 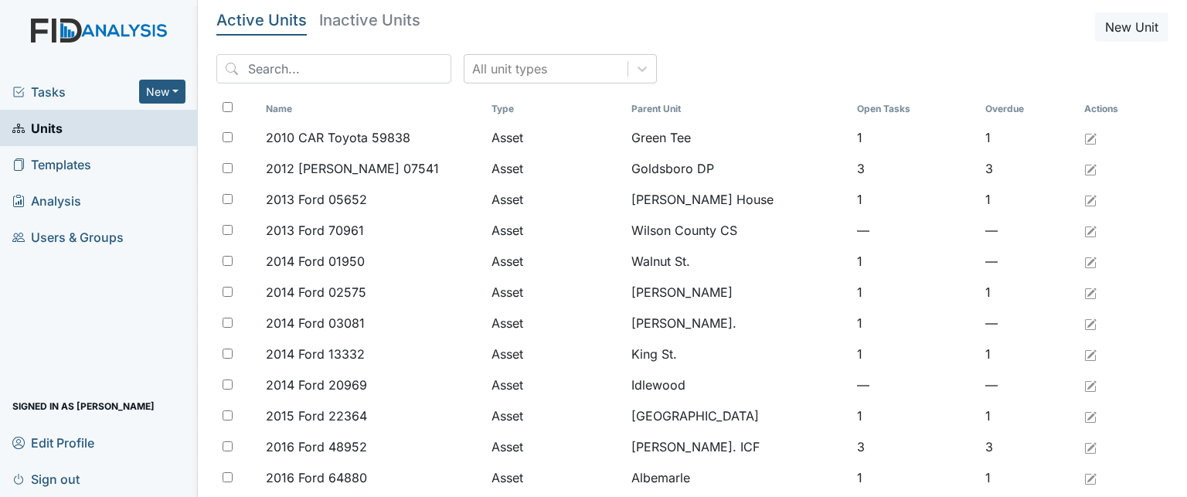 What do you see at coordinates (76, 92) in the screenshot?
I see `a: Tasks` at bounding box center [76, 92].